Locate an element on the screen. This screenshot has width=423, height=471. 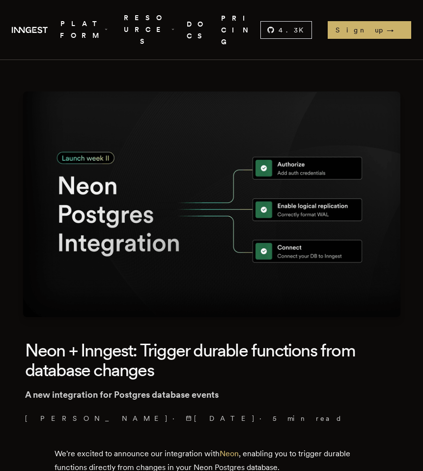
a: DOCS is located at coordinates (198, 30).